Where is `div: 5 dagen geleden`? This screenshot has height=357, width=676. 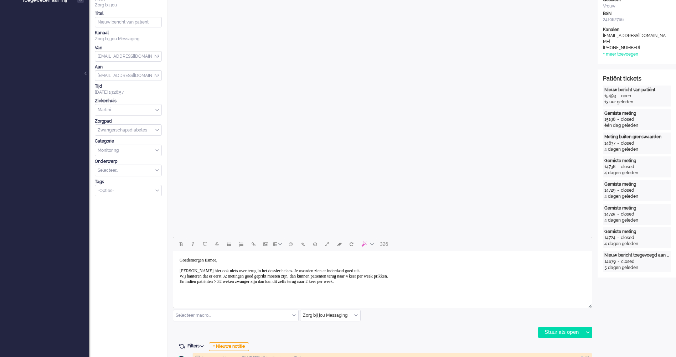 div: 5 dagen geleden is located at coordinates (636, 267).